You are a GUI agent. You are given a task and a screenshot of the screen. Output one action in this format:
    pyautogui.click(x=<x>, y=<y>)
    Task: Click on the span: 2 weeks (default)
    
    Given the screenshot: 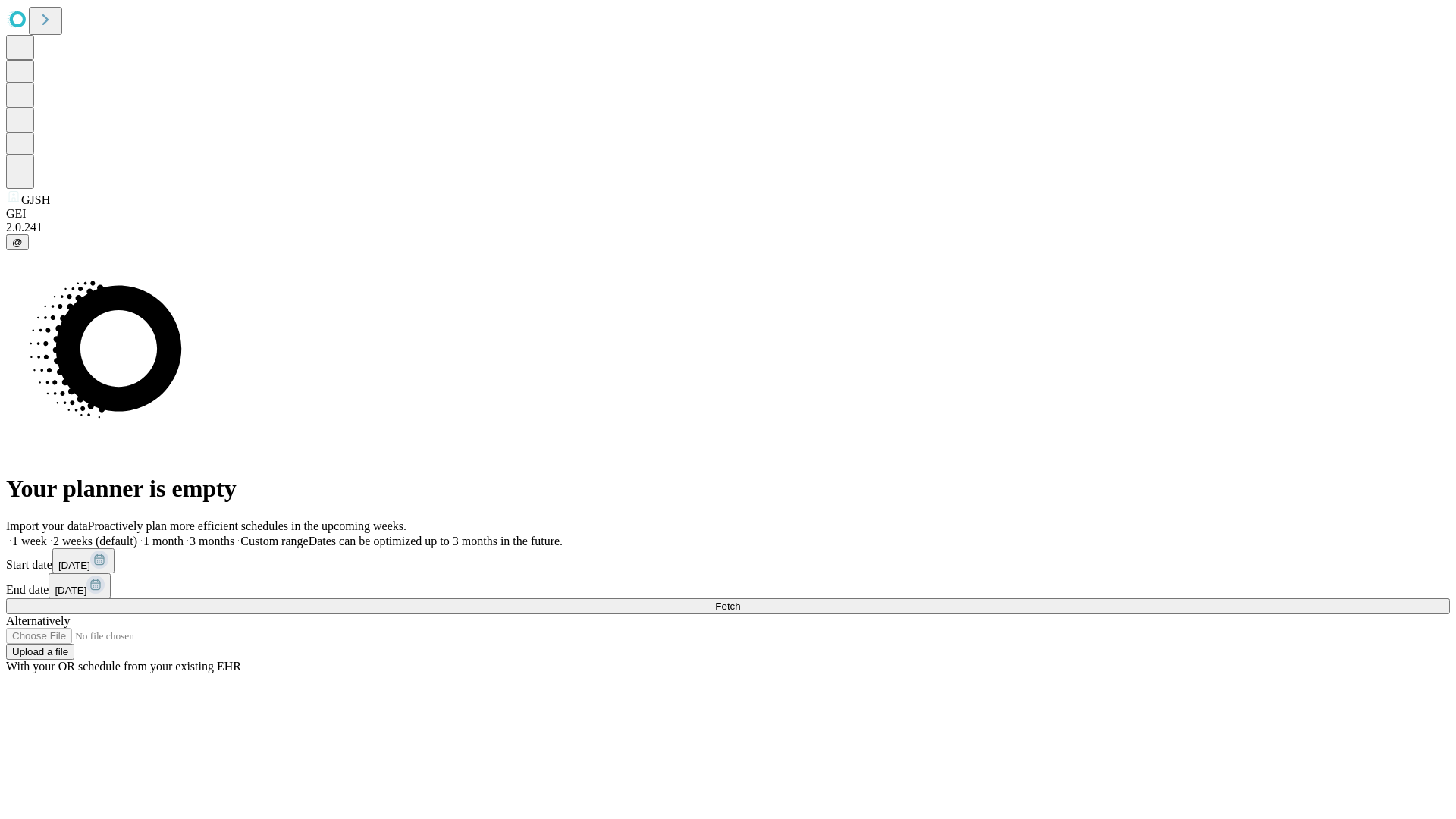 What is the action you would take?
    pyautogui.click(x=95, y=541)
    